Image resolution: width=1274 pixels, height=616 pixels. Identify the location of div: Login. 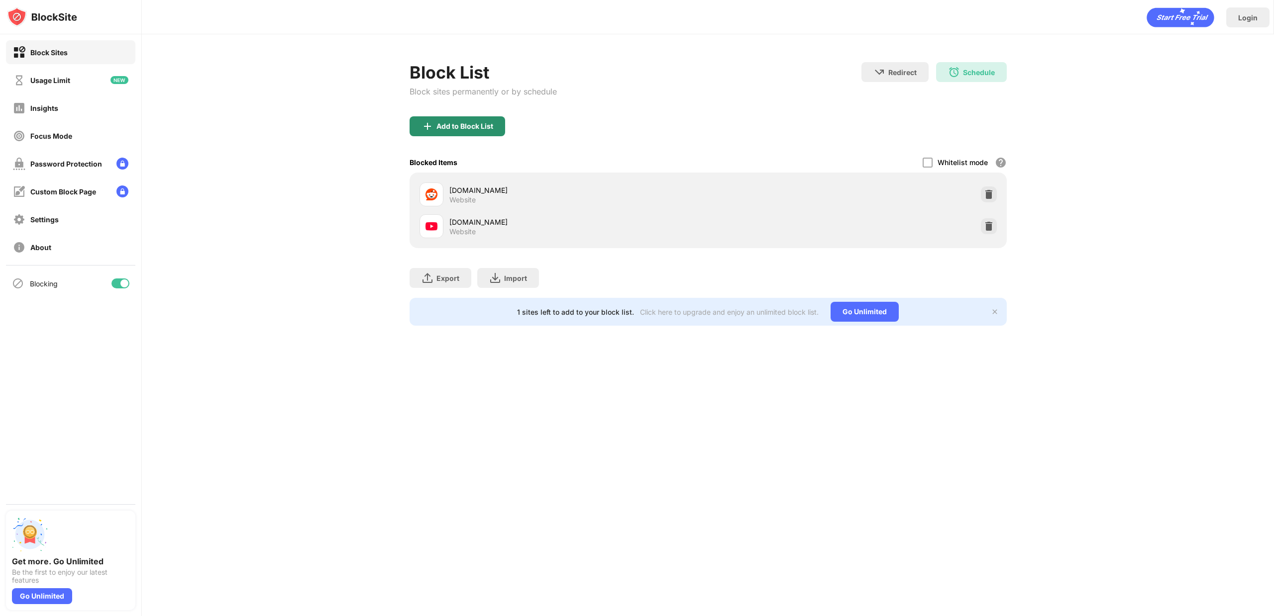
(1247, 17).